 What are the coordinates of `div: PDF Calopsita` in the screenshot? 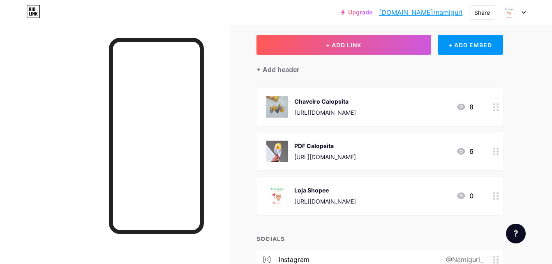 It's located at (325, 145).